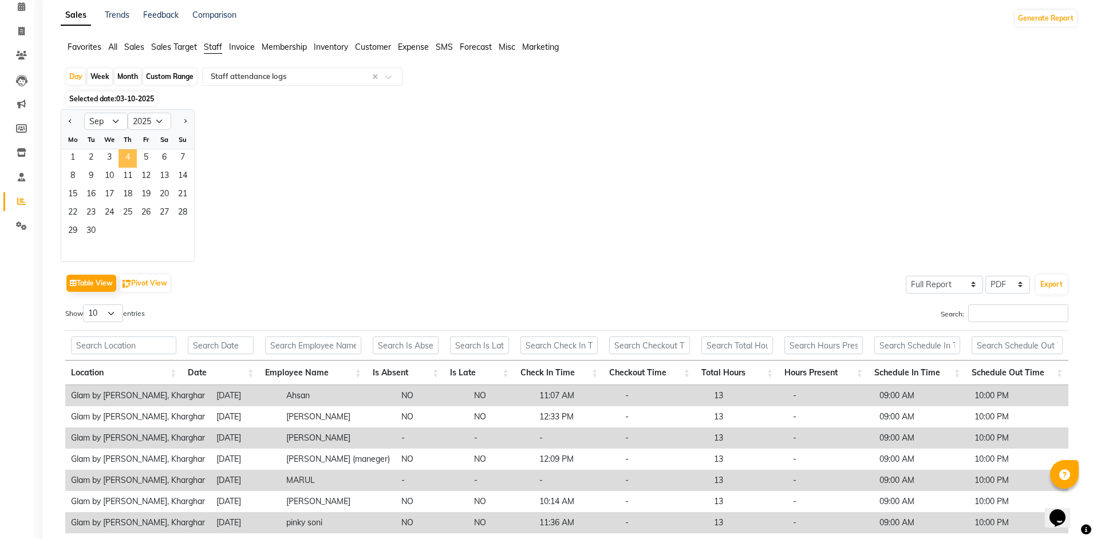 Image resolution: width=1093 pixels, height=539 pixels. What do you see at coordinates (117, 15) in the screenshot?
I see `a: Trends` at bounding box center [117, 15].